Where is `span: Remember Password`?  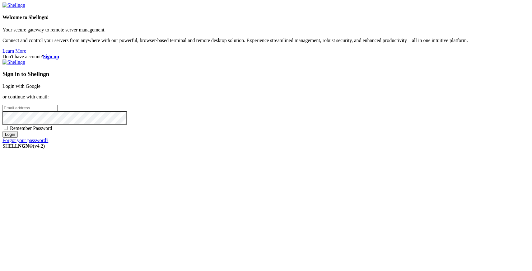 span: Remember Password is located at coordinates (31, 128).